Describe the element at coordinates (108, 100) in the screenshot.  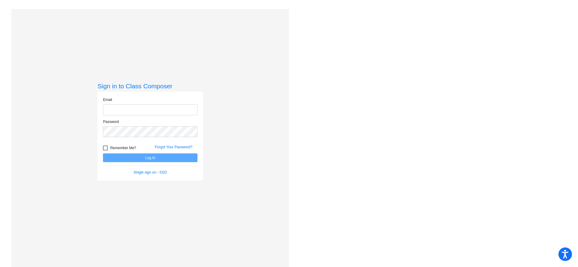
I see `label: Email` at that location.